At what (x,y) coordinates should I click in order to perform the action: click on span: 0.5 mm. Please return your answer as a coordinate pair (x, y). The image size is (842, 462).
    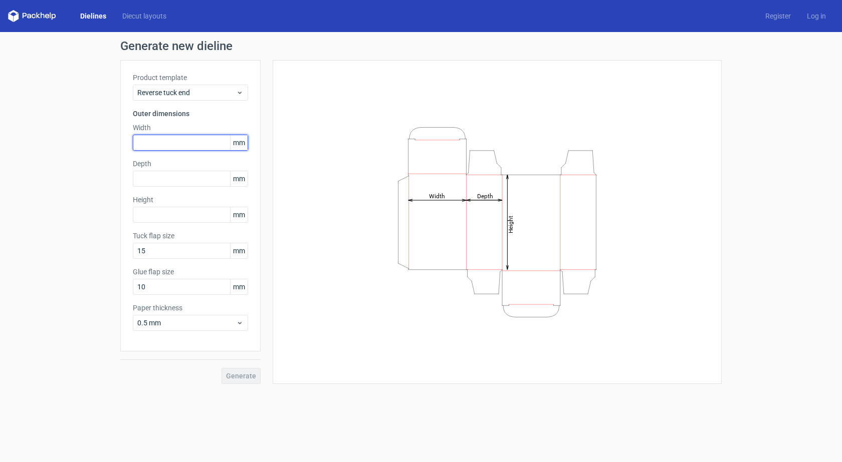
    Looking at the image, I should click on (186, 323).